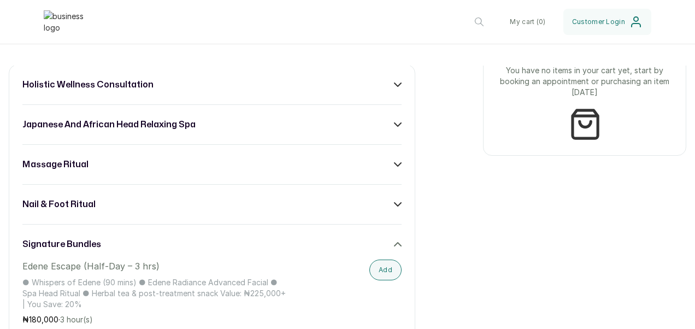 The height and width of the screenshot is (329, 695). What do you see at coordinates (155, 293) in the screenshot?
I see `p: ● Whispers of Edene (90 mins) ● Edene Radiance Advanced Facial ● Spa Head Ritual ● Herbal tea & p...` at bounding box center [155, 293].